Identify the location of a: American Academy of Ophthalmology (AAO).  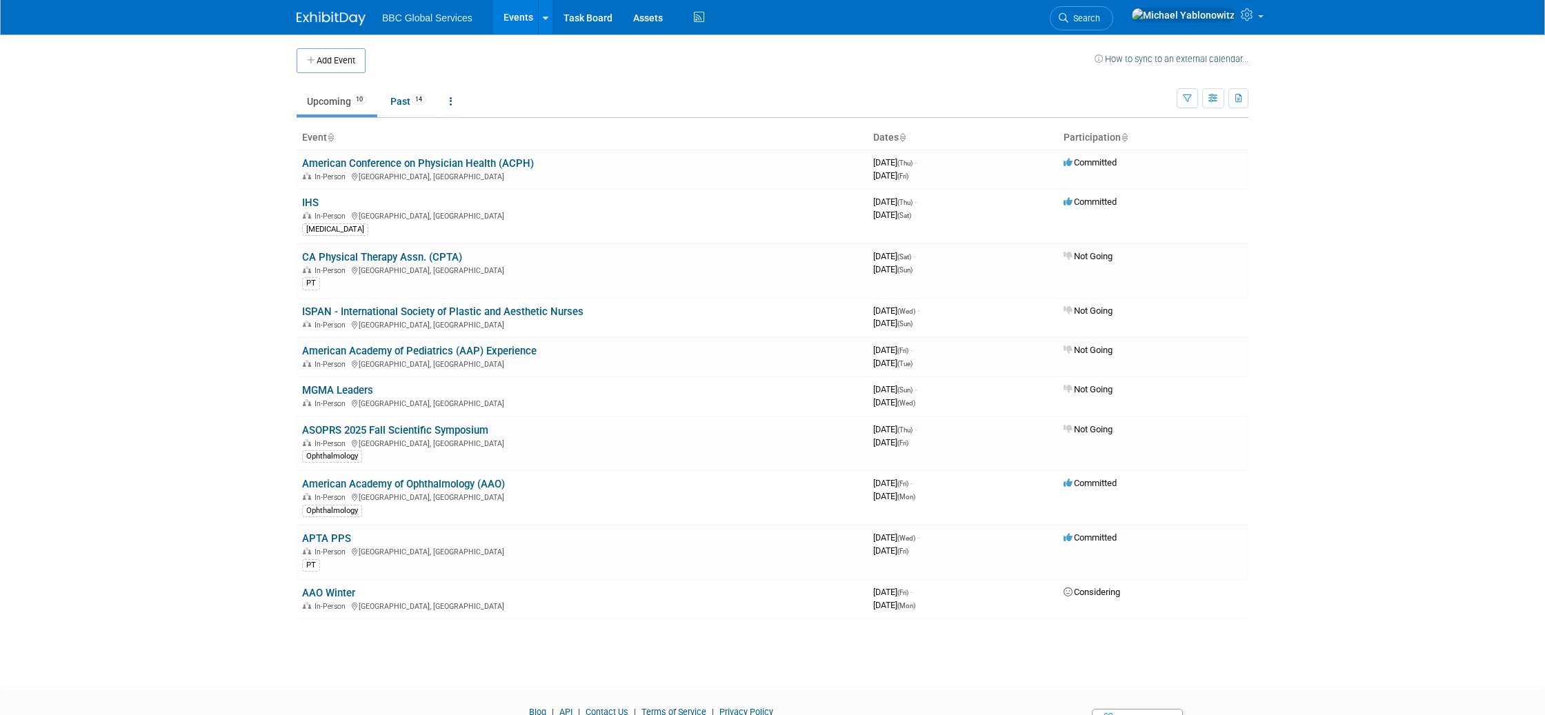
(403, 484).